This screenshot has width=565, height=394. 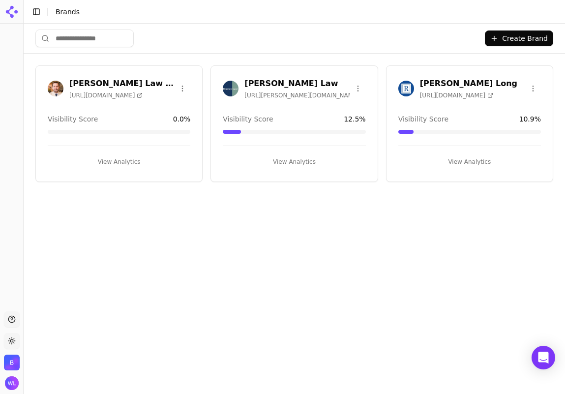 What do you see at coordinates (354, 119) in the screenshot?
I see `span: 12.5 %` at bounding box center [354, 119].